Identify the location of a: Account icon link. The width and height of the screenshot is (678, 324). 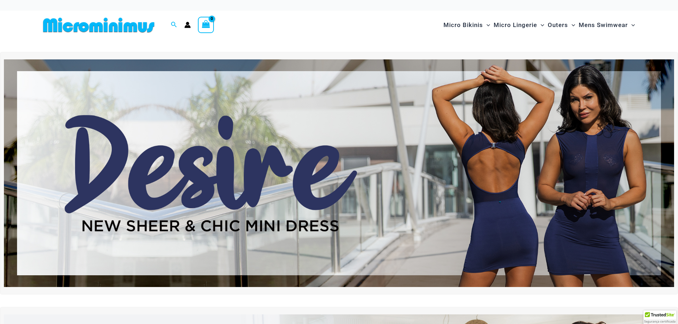
(188, 25).